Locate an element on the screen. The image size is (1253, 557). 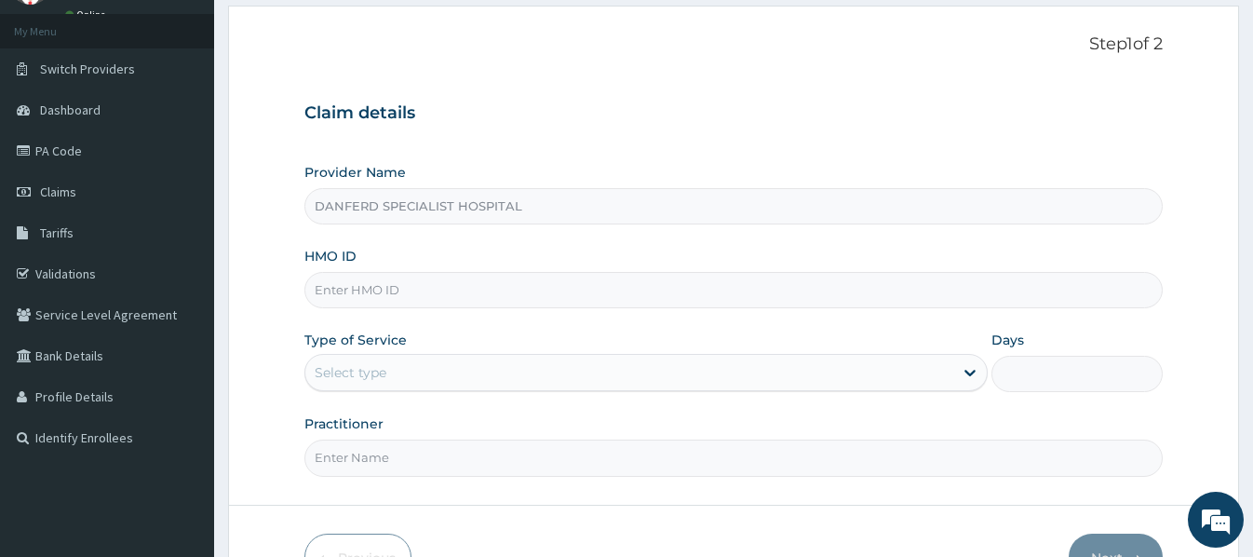
div: Select type is located at coordinates (350, 372).